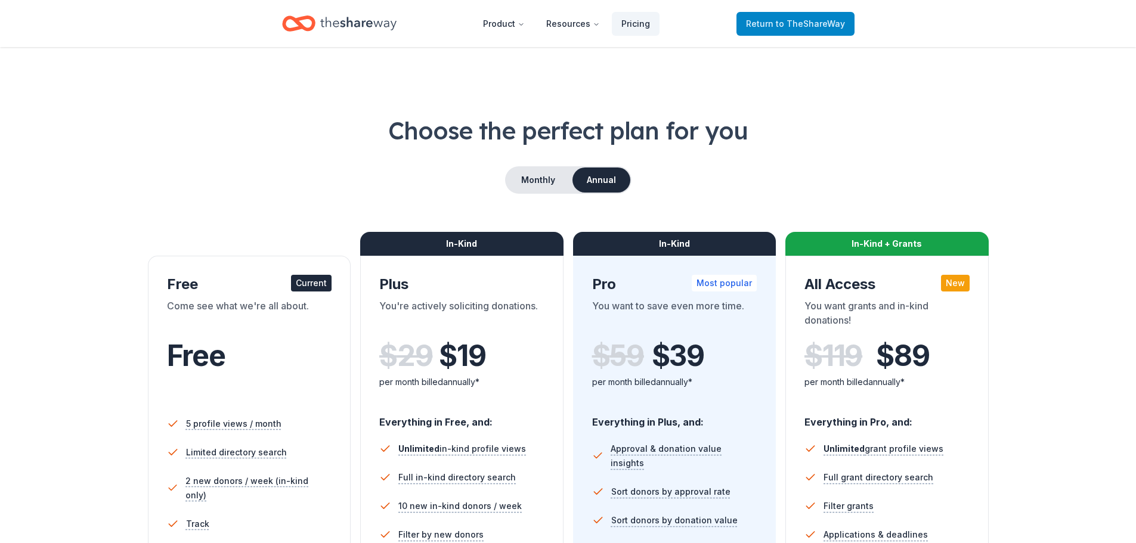 The width and height of the screenshot is (1136, 543). What do you see at coordinates (236, 453) in the screenshot?
I see `span: Limited directory search` at bounding box center [236, 453].